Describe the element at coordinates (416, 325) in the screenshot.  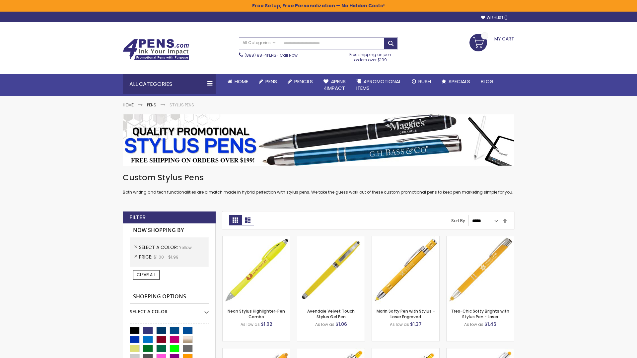
I see `span: $1.37` at that location.